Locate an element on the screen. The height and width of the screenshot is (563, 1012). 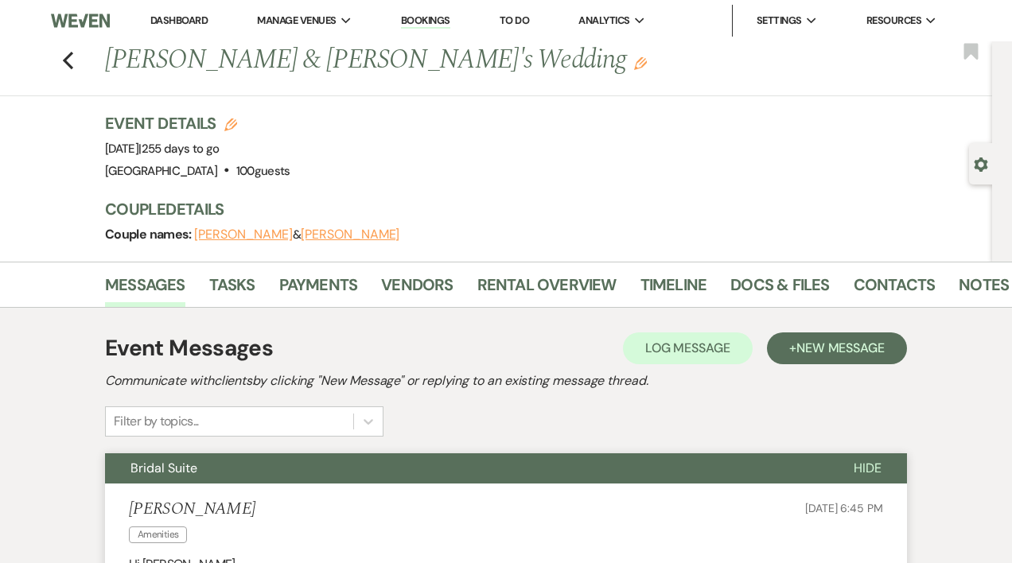
span: Log Message is located at coordinates (688, 348).